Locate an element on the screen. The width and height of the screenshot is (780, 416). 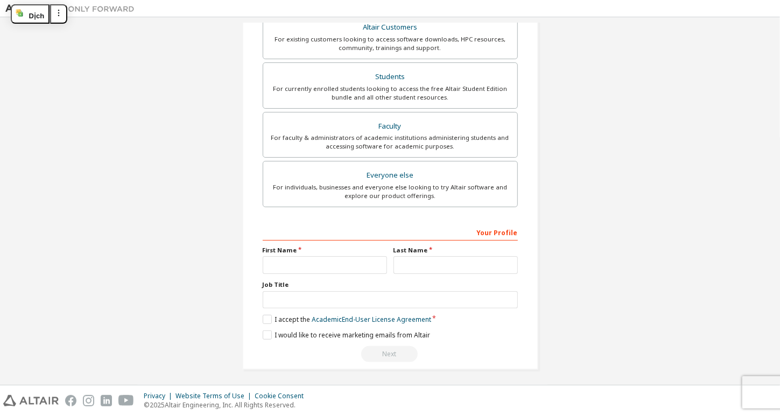
div: Faculty is located at coordinates (390, 127).